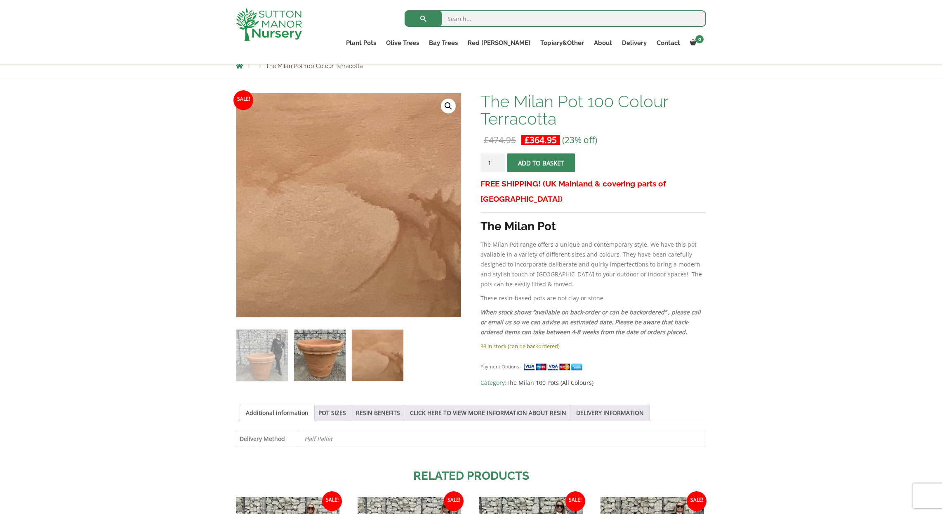 This screenshot has height=514, width=942. I want to click on a: DELIVERY INFORMATION, so click(610, 413).